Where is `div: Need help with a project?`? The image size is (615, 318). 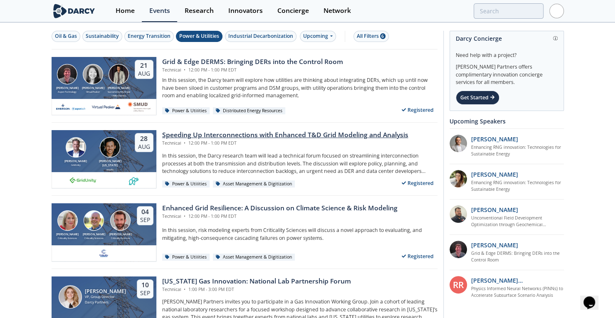 div: Need help with a project? is located at coordinates (507, 52).